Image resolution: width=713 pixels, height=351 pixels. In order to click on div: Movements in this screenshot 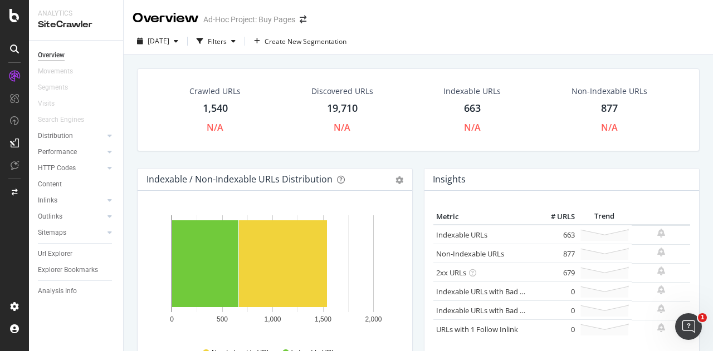, I will do `click(55, 71)`.